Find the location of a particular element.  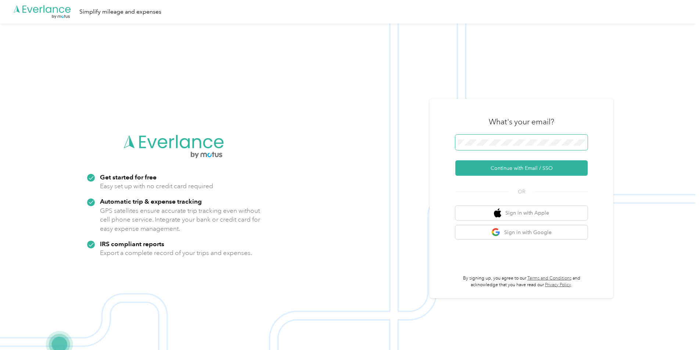

strong: IRS compliant reports is located at coordinates (132, 244).